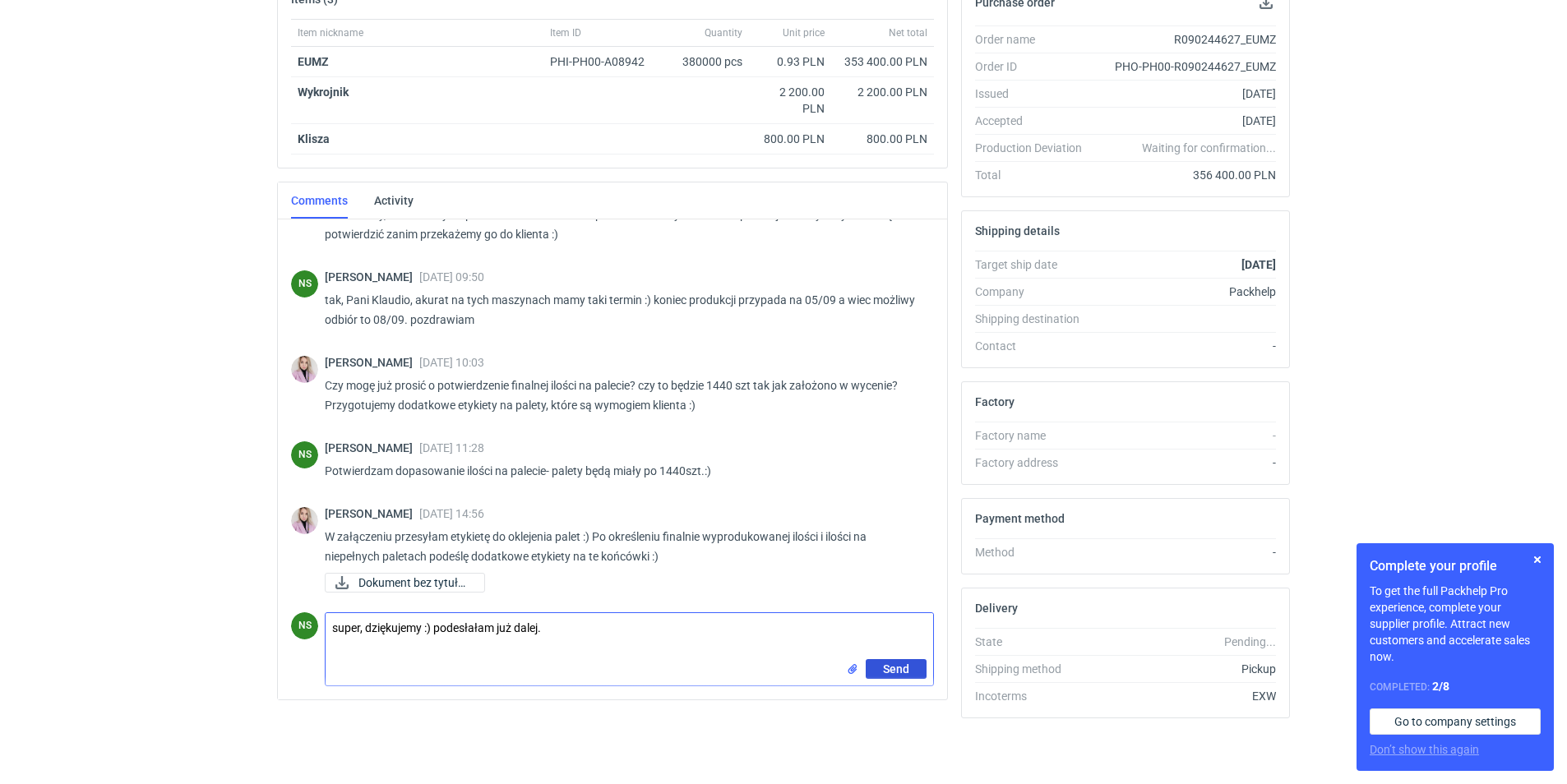 The height and width of the screenshot is (784, 1567). I want to click on div: 380000 pcs, so click(708, 62).